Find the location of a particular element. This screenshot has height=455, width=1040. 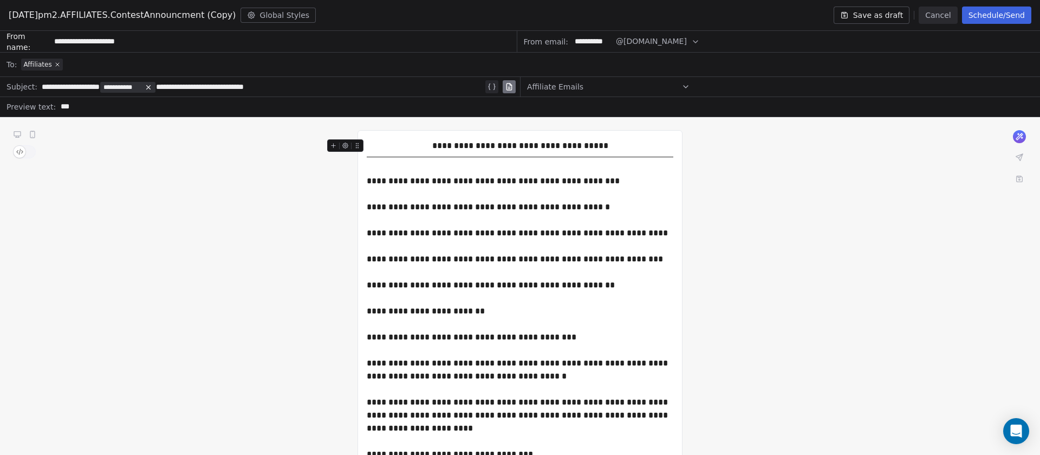

span: From name: is located at coordinates (28, 42).